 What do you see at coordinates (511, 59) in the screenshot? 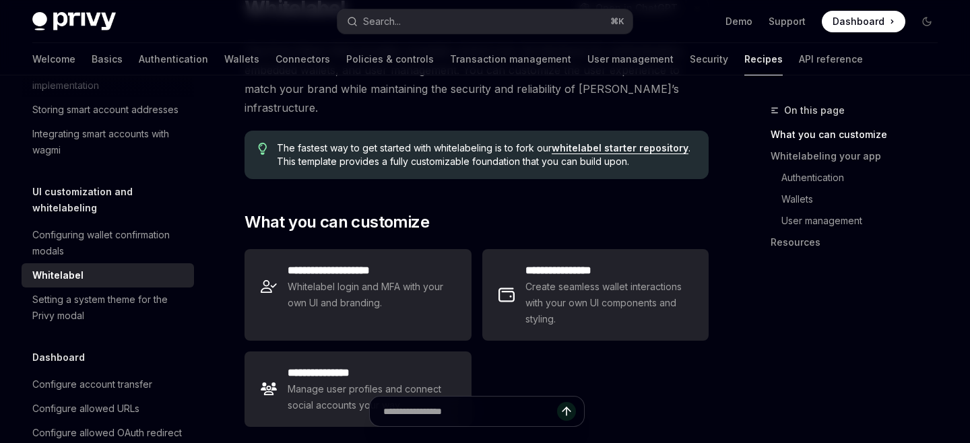
I see `a: Transaction management` at bounding box center [511, 59].